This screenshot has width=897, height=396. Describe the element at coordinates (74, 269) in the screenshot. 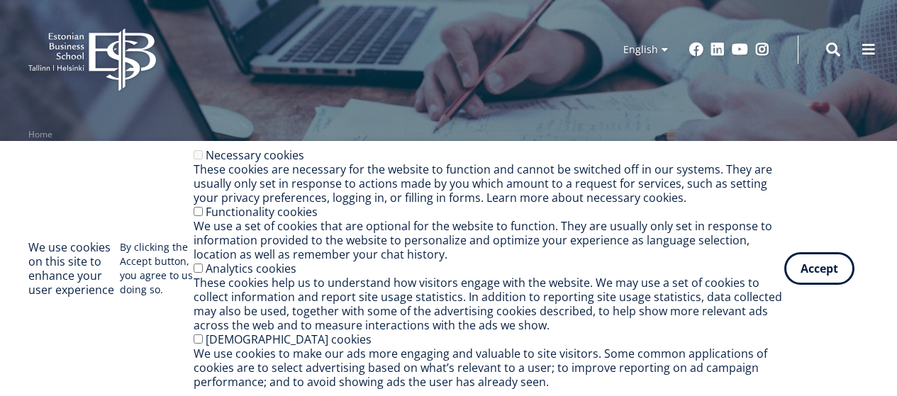

I see `h2: We use cookies on this site to enhance your user experience` at that location.